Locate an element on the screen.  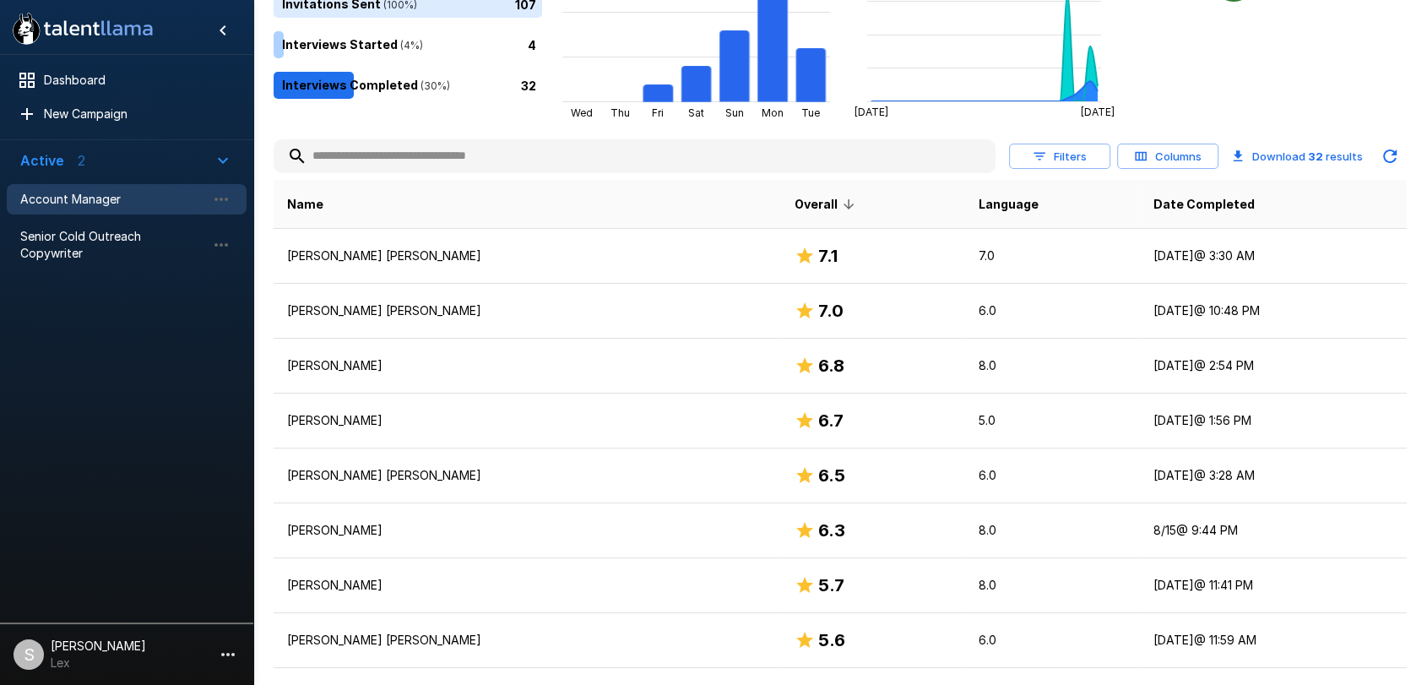
td: 8/15 @ 9:44 PM is located at coordinates (1273, 530).